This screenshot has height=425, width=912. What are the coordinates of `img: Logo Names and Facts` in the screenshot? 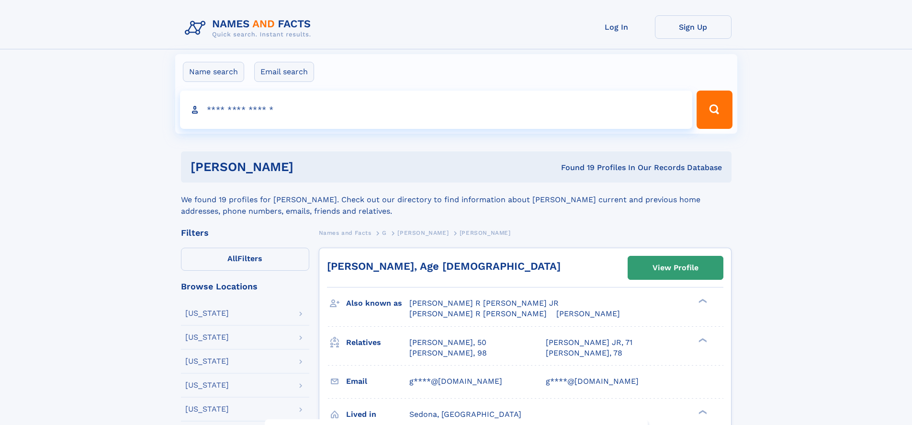 It's located at (250, 28).